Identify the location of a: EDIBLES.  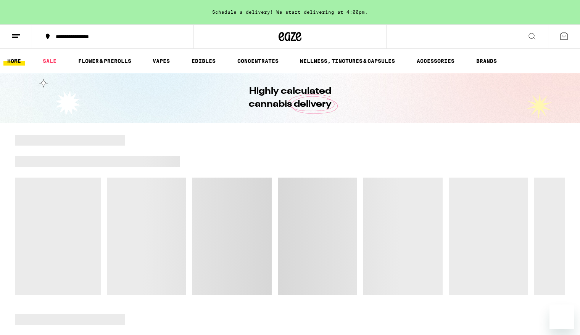
(203, 61).